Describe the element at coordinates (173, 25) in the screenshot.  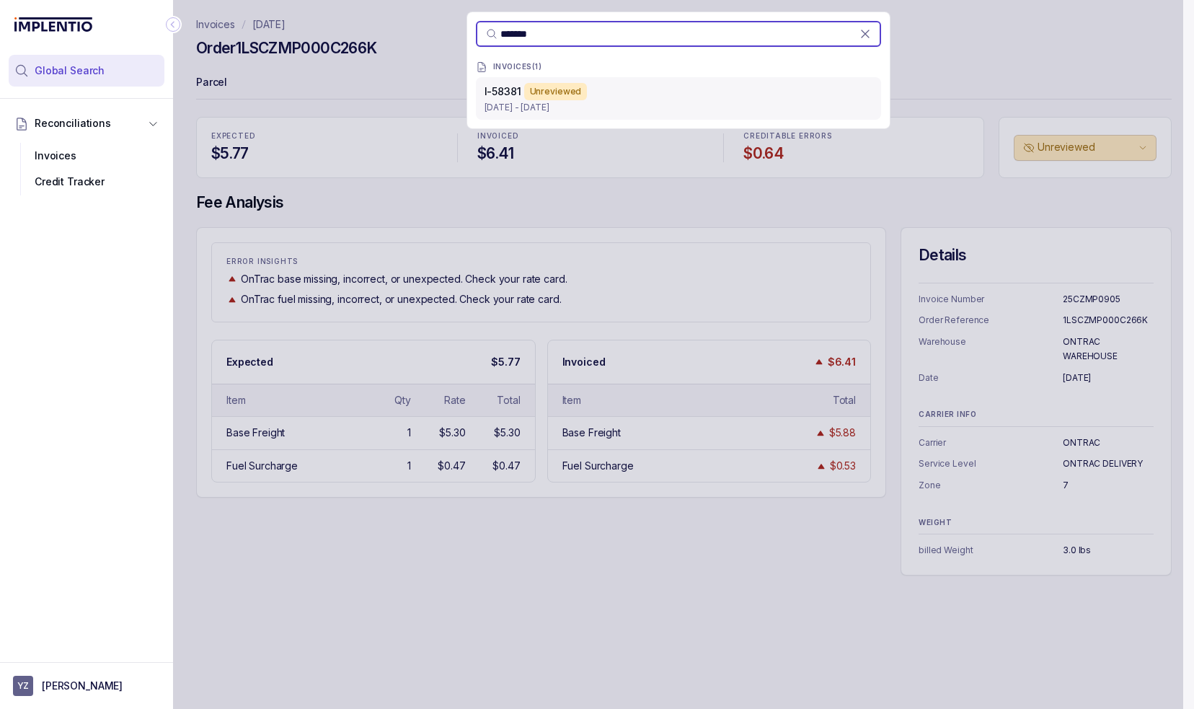
I see `div: Collapse Icon` at that location.